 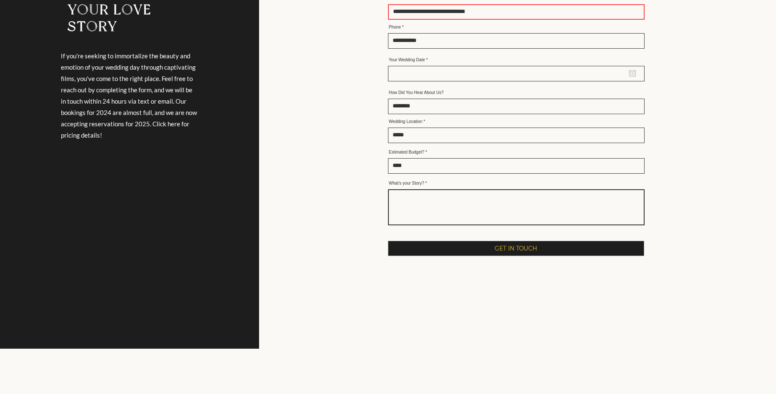 What do you see at coordinates (516, 122) in the screenshot?
I see `label: Wedding Location` at bounding box center [516, 122].